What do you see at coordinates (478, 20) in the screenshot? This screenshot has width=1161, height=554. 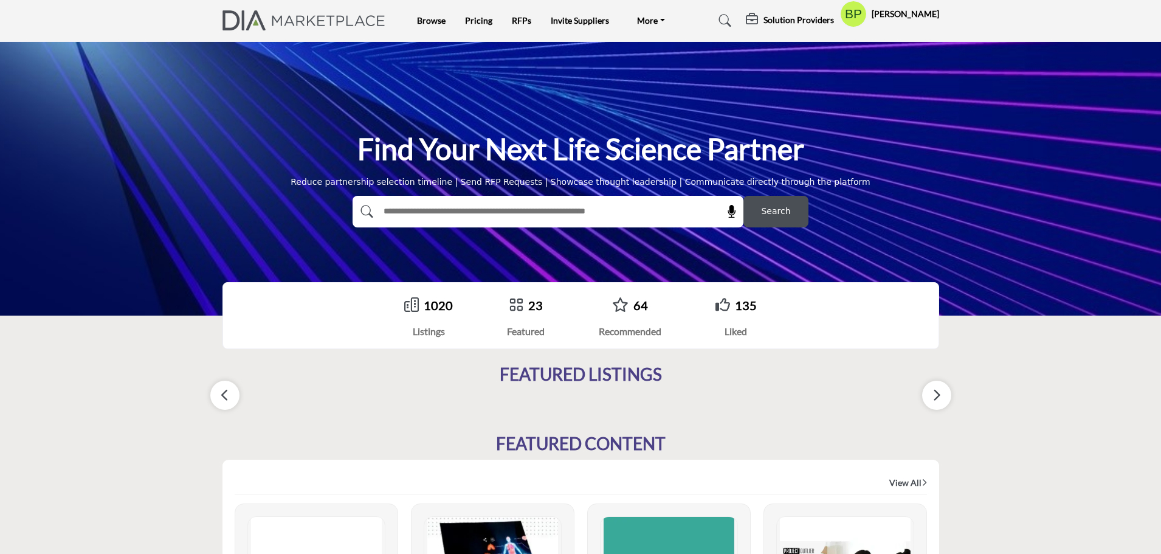 I see `a: Pricing` at bounding box center [478, 20].